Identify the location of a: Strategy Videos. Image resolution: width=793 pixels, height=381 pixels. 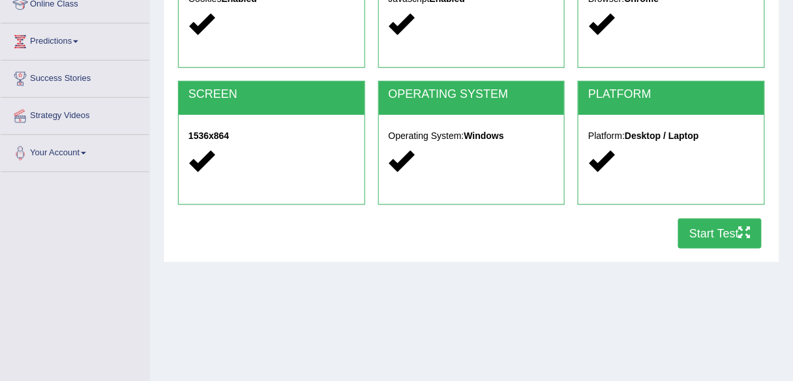
(75, 114).